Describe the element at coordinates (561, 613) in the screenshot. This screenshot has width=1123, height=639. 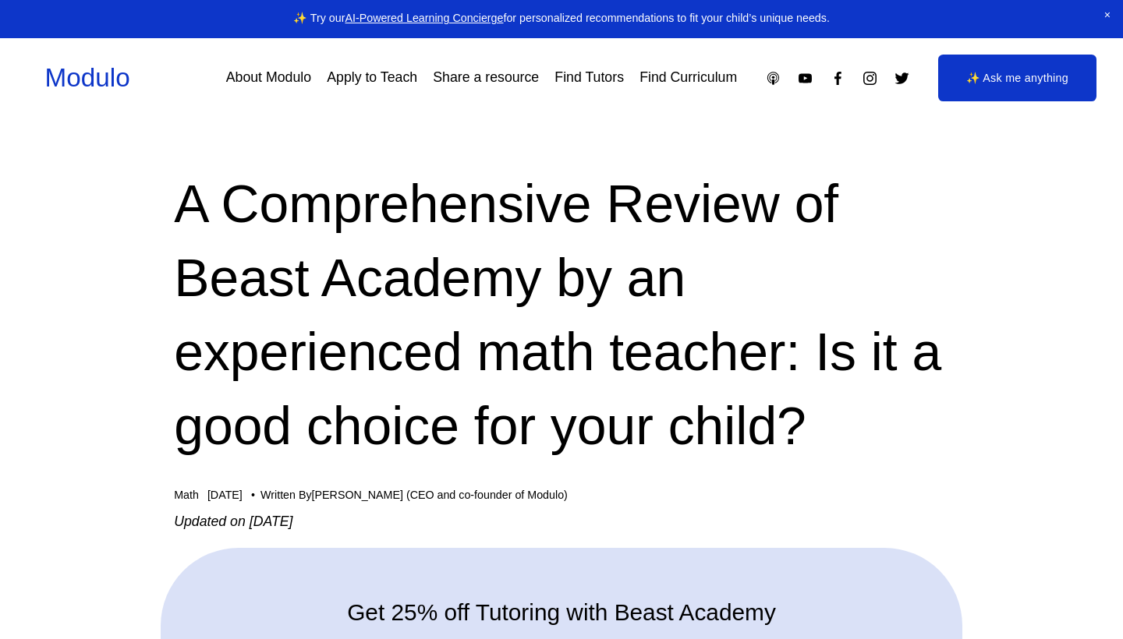
I see `h2: Get 25% off Tutoring with Beast Academy` at that location.